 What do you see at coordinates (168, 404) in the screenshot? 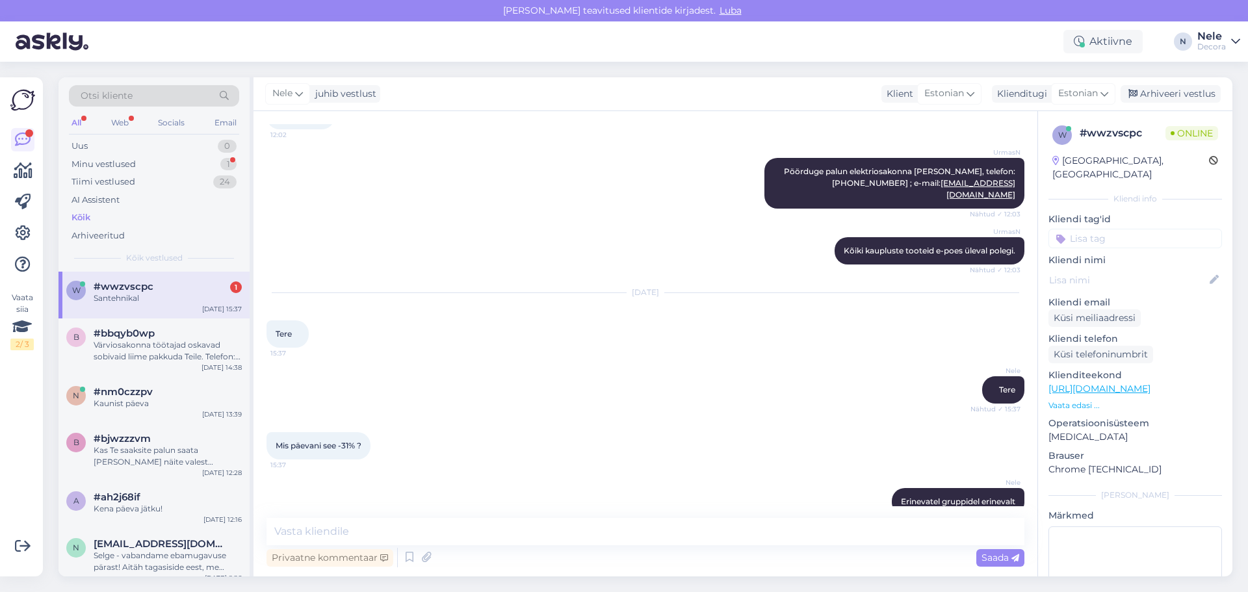
I see `div: Kaunist päeva` at bounding box center [168, 404].